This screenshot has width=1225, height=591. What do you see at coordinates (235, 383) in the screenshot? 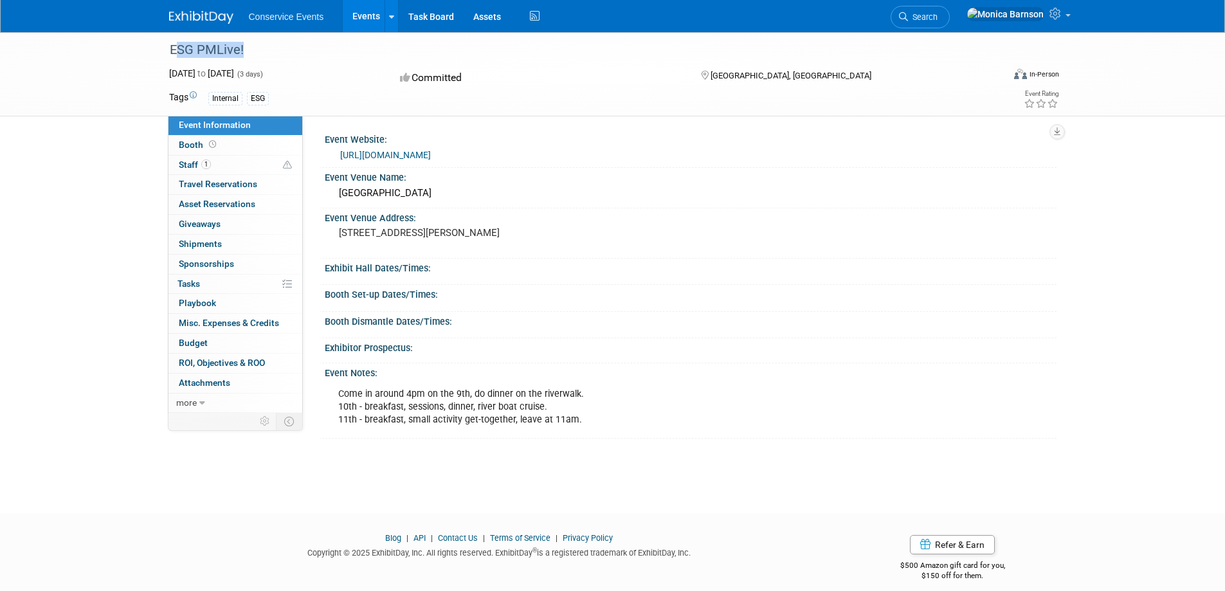
I see `a: Attachments` at bounding box center [235, 383].